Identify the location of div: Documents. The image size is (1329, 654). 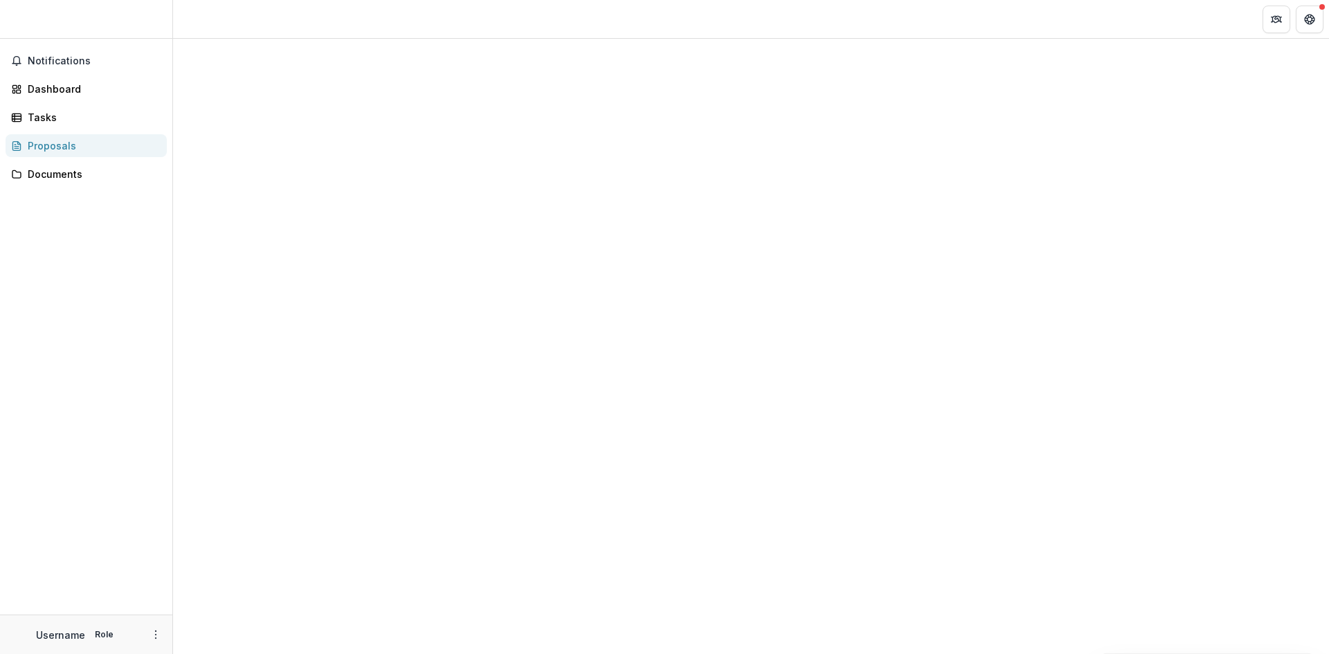
(91, 174).